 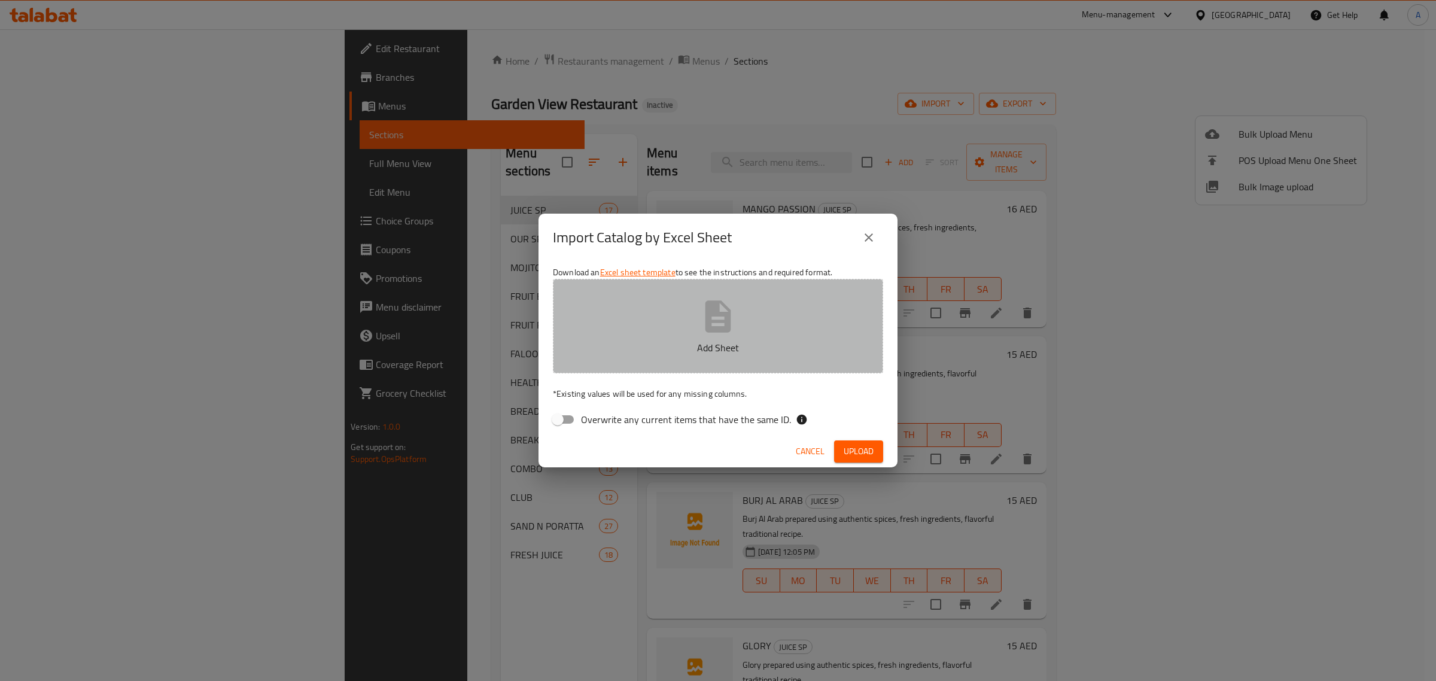 What do you see at coordinates (869, 238) in the screenshot?
I see `button: close` at bounding box center [869, 238].